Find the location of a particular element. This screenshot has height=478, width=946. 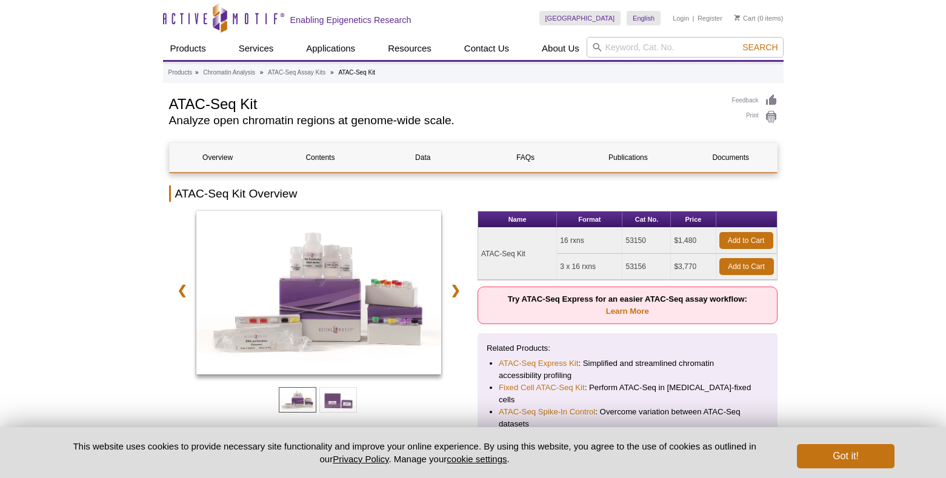

h2: Analyze open chromatin regions at genome-wide scale. is located at coordinates (444, 121).